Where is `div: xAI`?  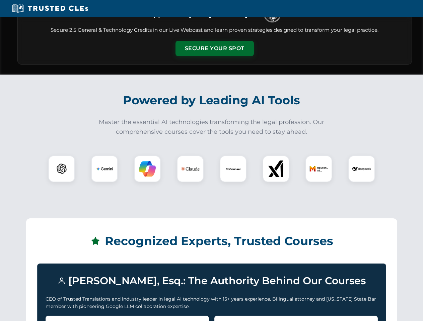 div: xAI is located at coordinates (276, 169).